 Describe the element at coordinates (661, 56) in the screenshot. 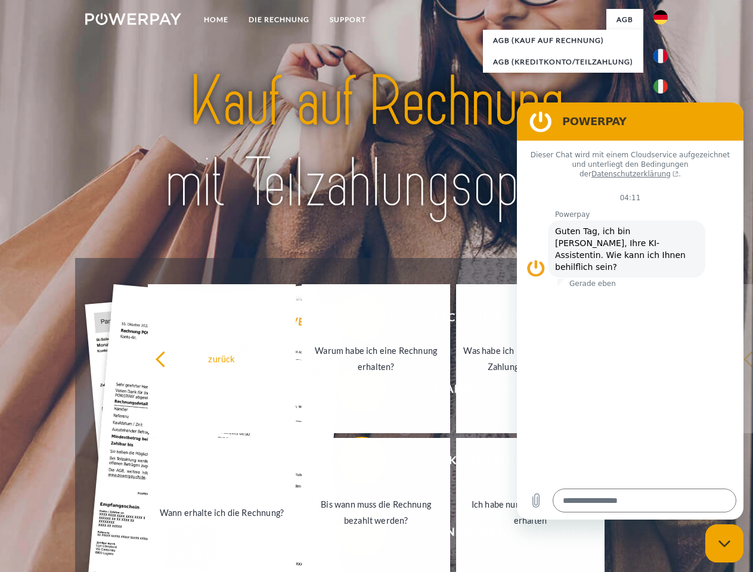

I see `img: fr` at that location.